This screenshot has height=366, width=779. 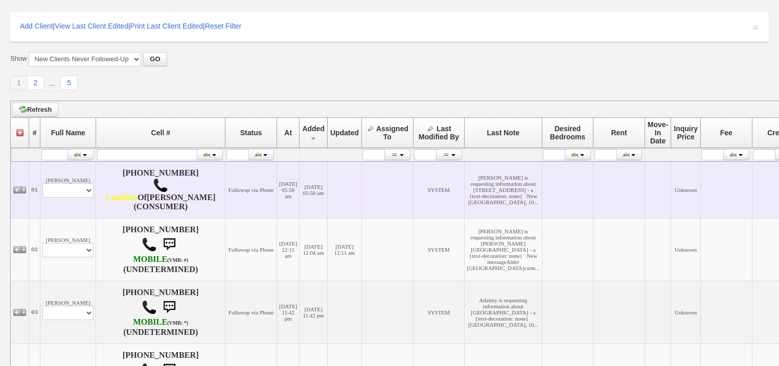 What do you see at coordinates (177, 323) in the screenshot?
I see `font: (VMB: *)` at bounding box center [177, 323].